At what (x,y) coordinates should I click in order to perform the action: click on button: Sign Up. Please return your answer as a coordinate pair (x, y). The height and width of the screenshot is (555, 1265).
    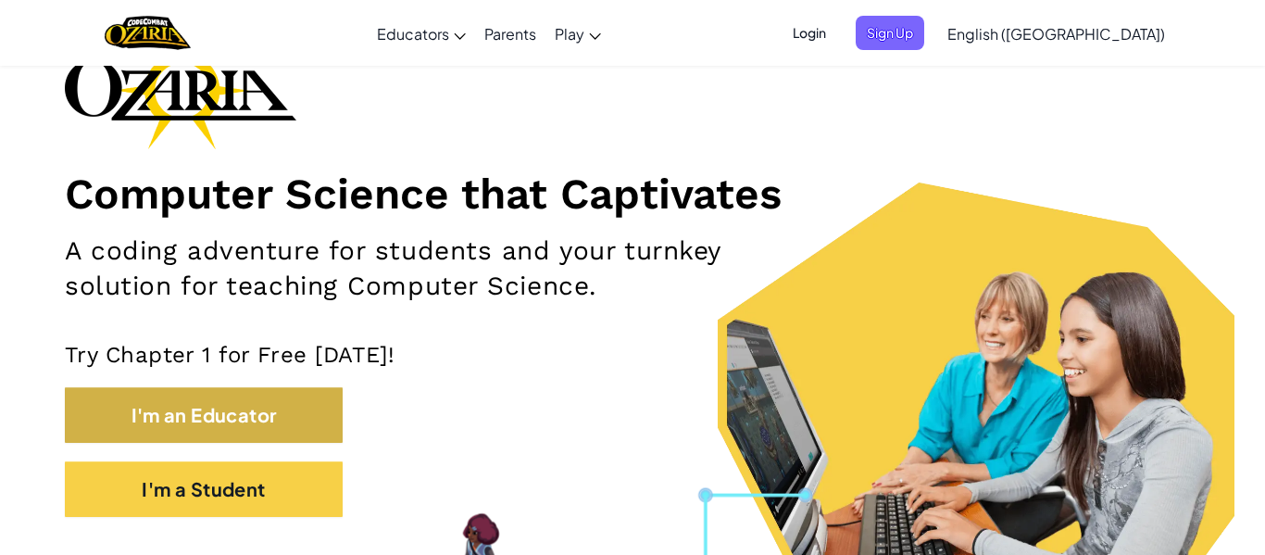
    Looking at the image, I should click on (890, 32).